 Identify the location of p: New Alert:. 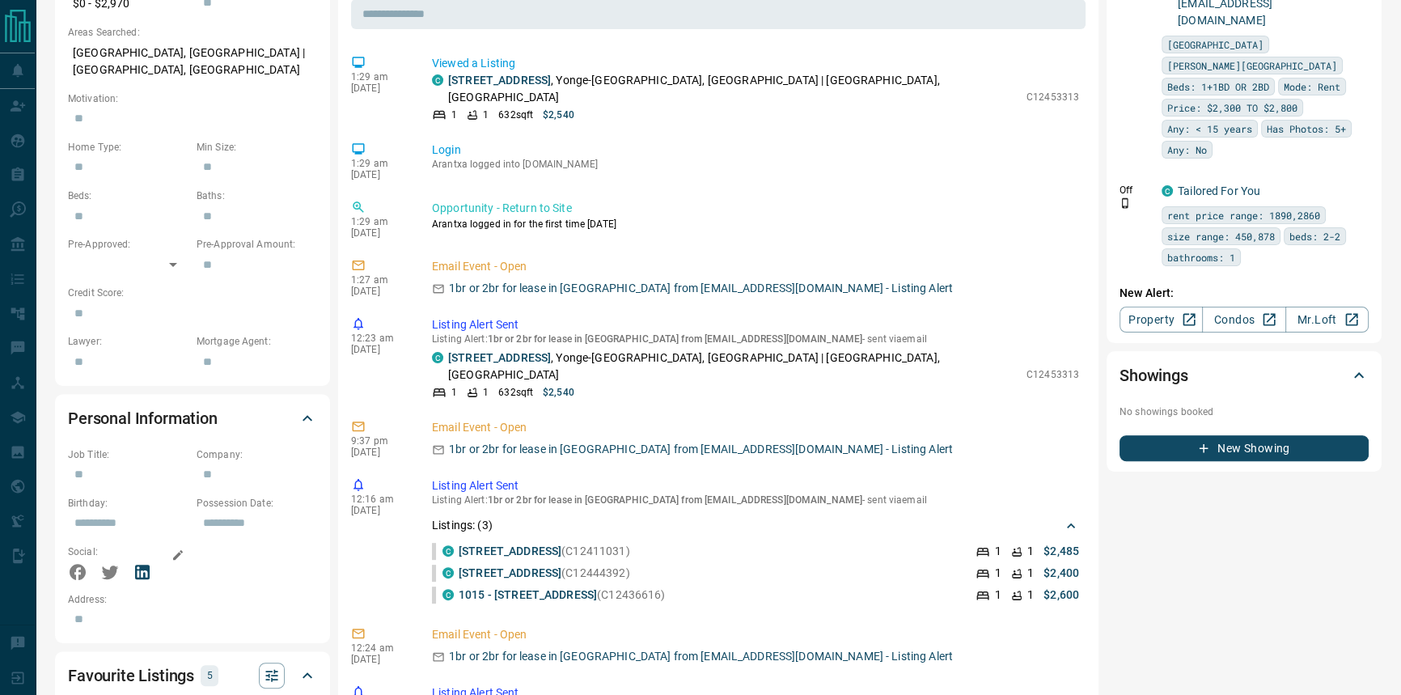
(1244, 293).